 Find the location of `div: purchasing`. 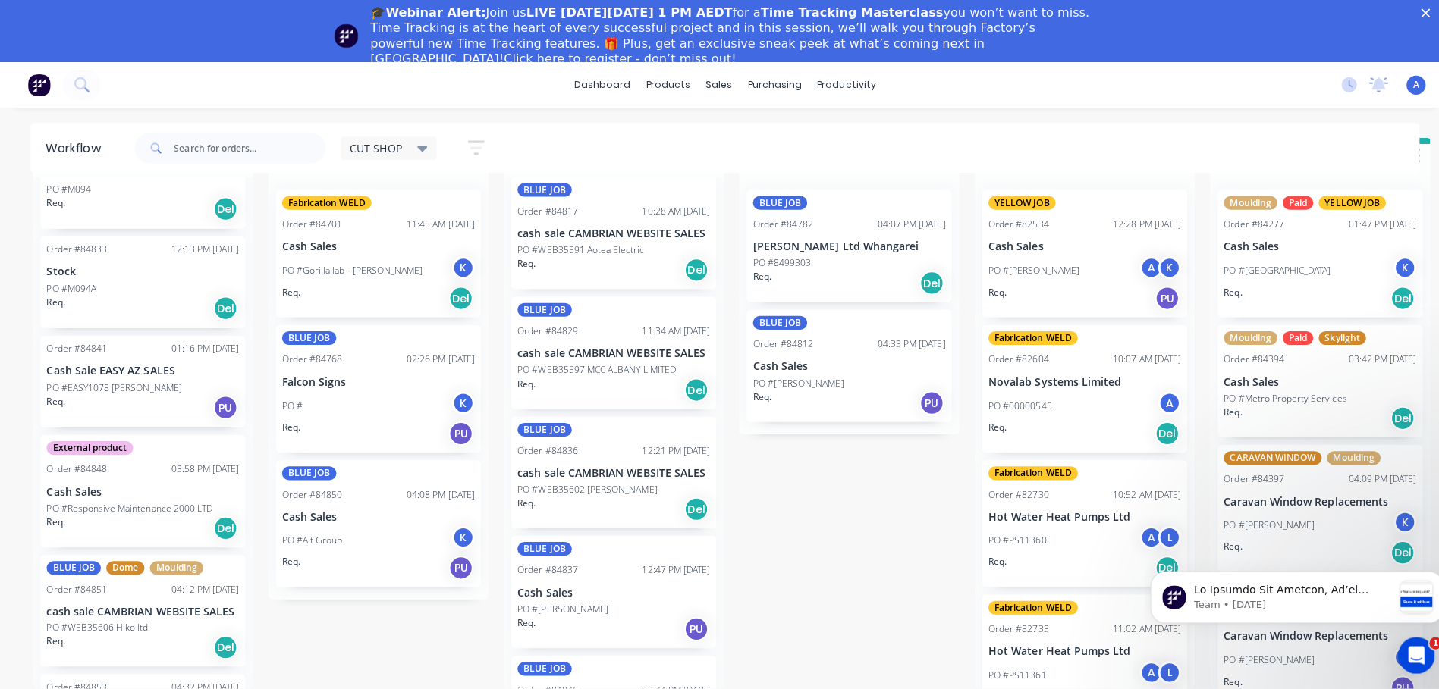

div: purchasing is located at coordinates (768, 89).